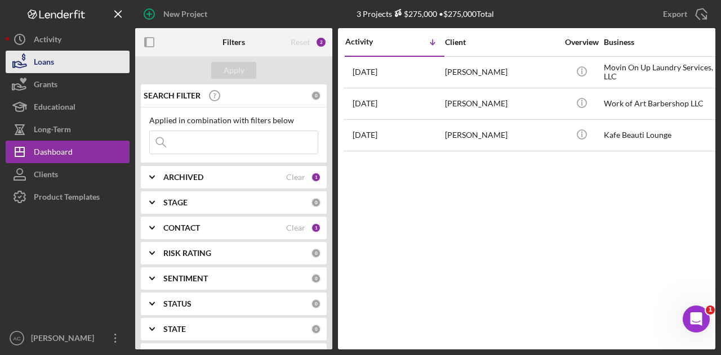 The width and height of the screenshot is (721, 355). I want to click on span: 1, so click(710, 310).